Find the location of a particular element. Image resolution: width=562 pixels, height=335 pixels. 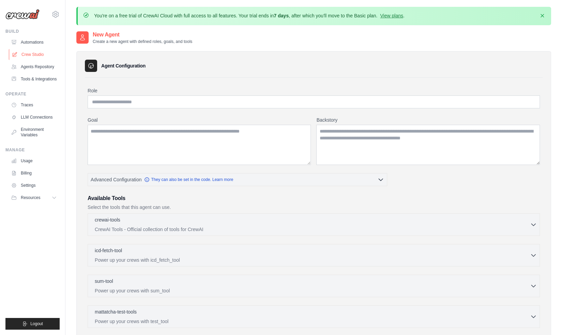

button: mattatcha-test-tools Power up your crews with test_tool is located at coordinates (313, 316).